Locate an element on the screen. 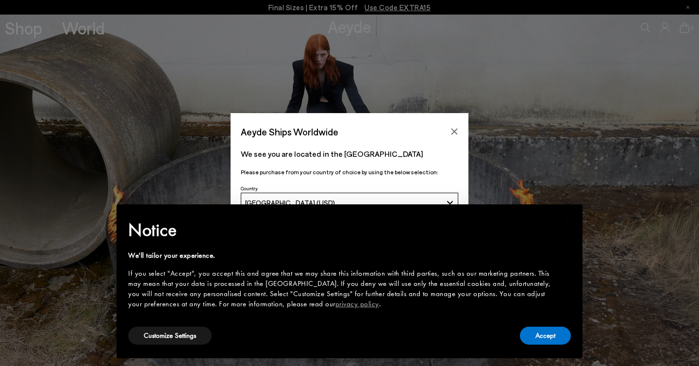  button: Customize Settings is located at coordinates (170, 335).